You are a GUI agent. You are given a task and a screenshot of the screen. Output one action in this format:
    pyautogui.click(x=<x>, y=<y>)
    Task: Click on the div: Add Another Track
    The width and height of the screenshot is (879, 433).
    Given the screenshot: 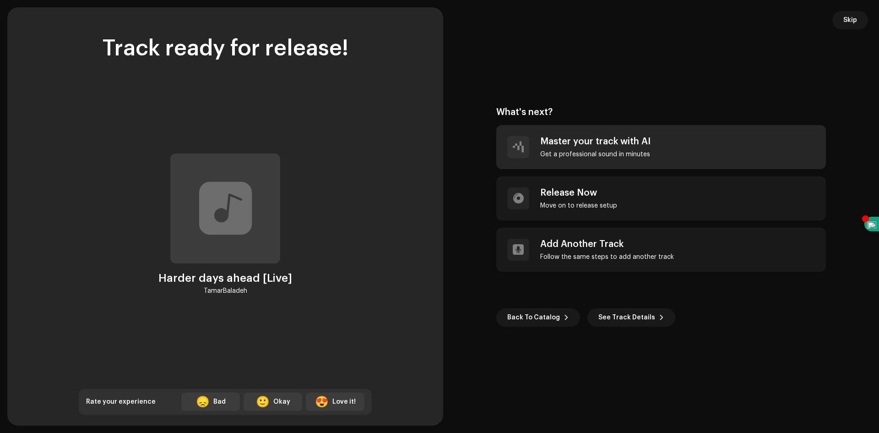 What is the action you would take?
    pyautogui.click(x=607, y=244)
    